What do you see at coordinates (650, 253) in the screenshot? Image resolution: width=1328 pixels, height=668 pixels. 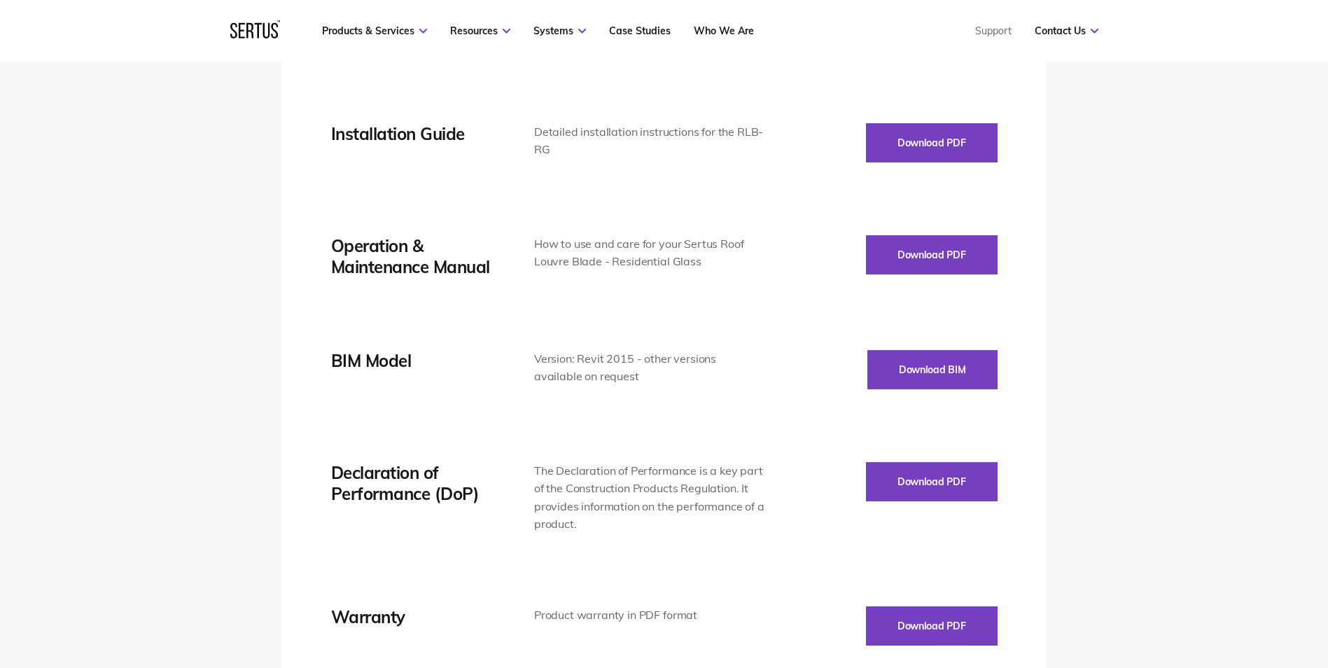 I see `div: How to use and care for your Sertus Roof Louvre Blade - Residential Glass` at bounding box center [650, 253].